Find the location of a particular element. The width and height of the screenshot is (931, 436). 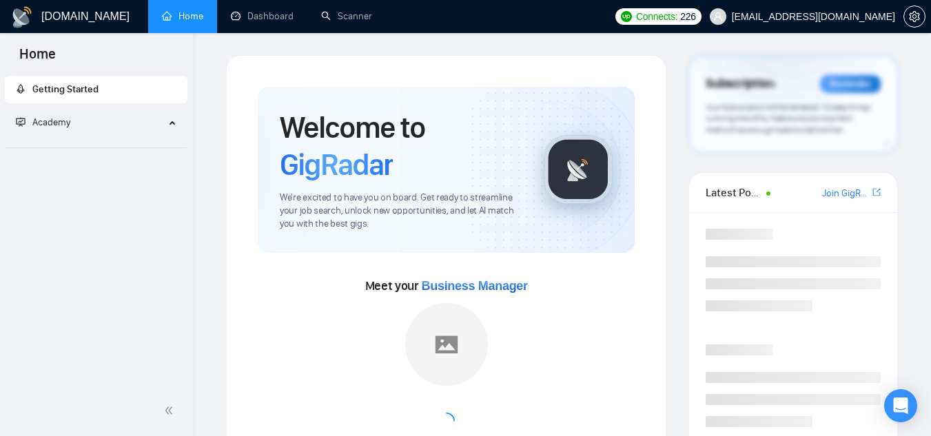

span: export is located at coordinates (877, 192).